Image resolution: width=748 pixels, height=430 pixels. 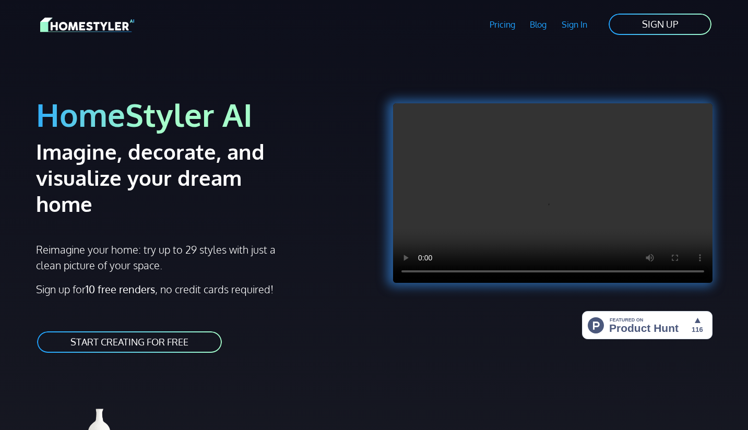 What do you see at coordinates (660, 24) in the screenshot?
I see `a: SIGN UP` at bounding box center [660, 24].